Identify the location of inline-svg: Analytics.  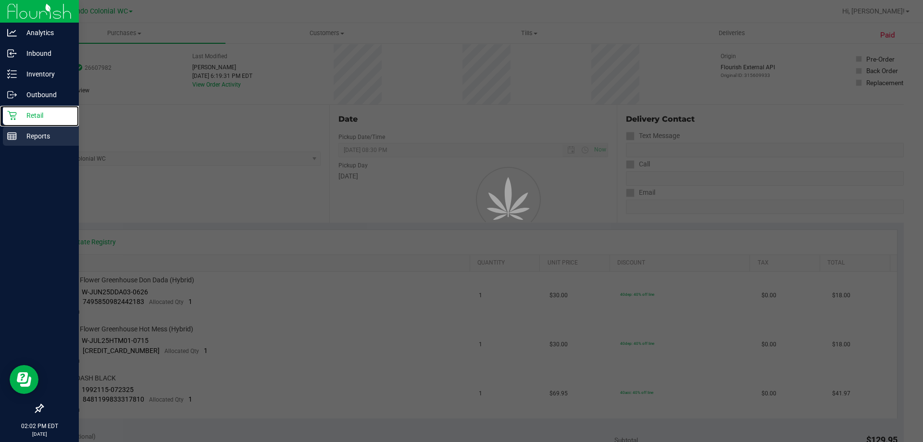
(12, 33).